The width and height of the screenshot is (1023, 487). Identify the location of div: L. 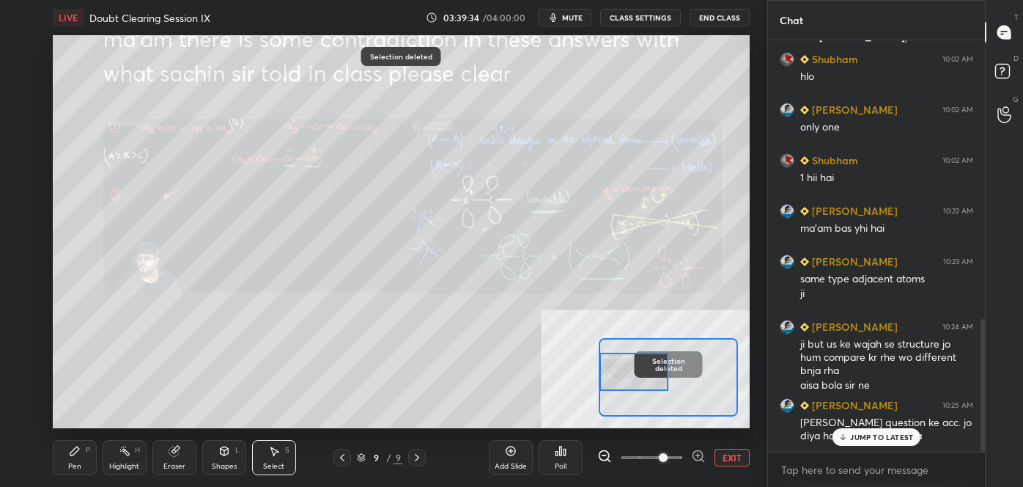
(237, 450).